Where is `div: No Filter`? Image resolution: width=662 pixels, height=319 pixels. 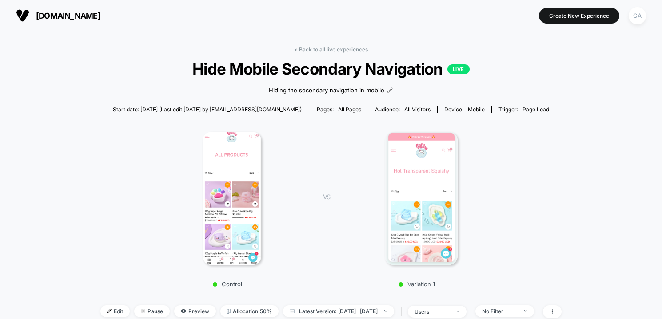
div: No Filter is located at coordinates (500, 311).